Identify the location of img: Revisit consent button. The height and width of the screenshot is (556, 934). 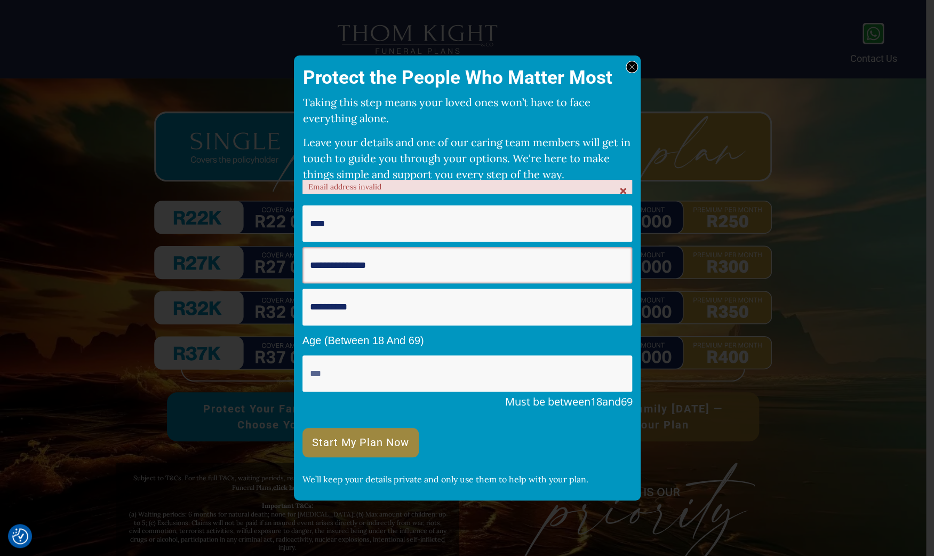
(20, 536).